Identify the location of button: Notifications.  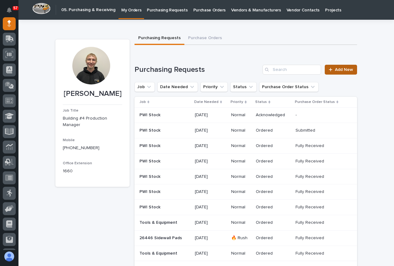
(9, 10).